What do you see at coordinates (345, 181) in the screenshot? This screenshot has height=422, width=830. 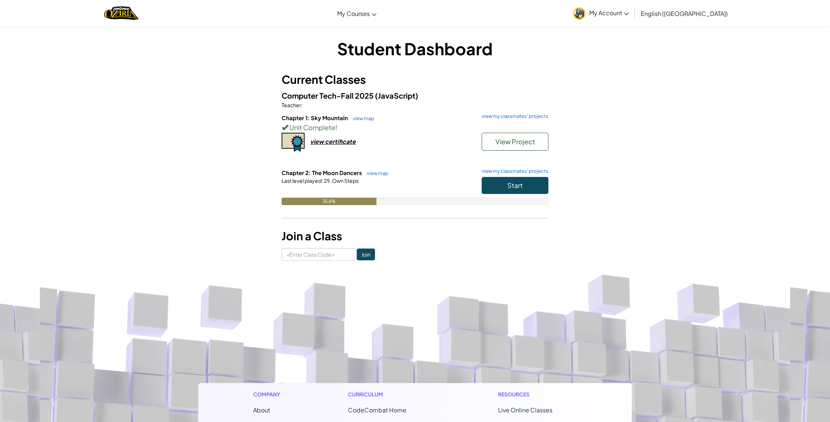 I see `span: Own Steps` at bounding box center [345, 181].